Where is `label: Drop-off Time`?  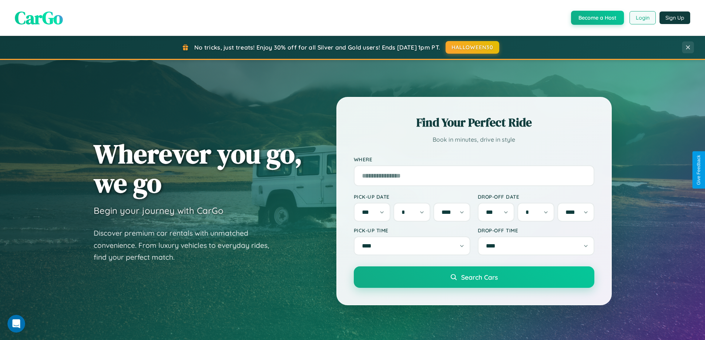 label: Drop-off Time is located at coordinates (536, 230).